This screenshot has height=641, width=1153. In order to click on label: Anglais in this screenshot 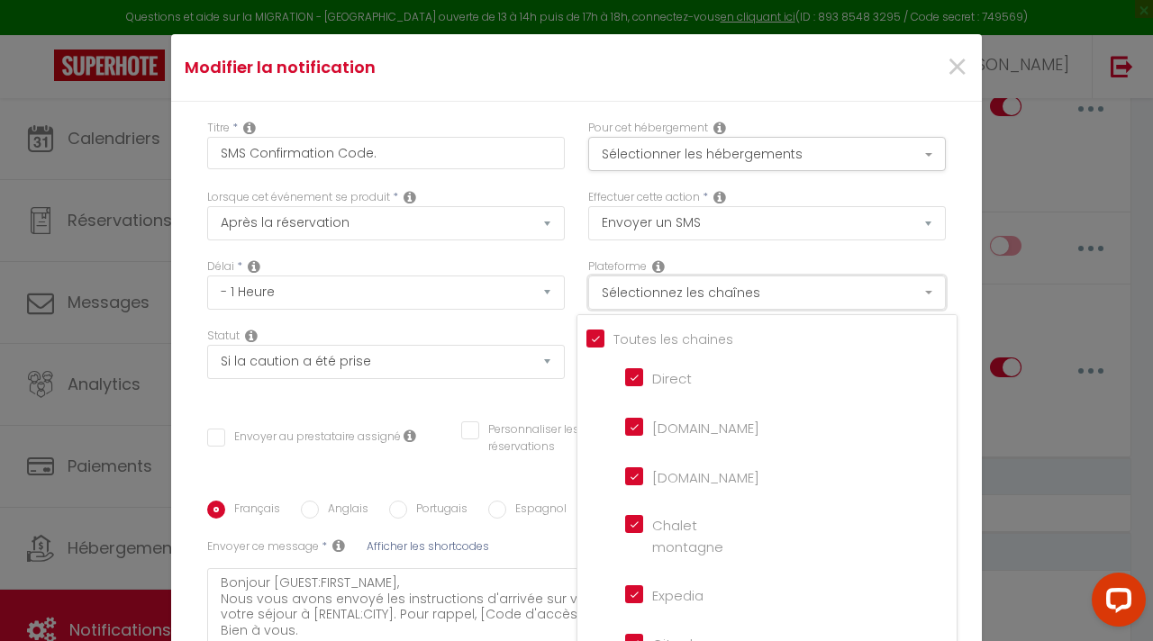, I will do `click(343, 511)`.